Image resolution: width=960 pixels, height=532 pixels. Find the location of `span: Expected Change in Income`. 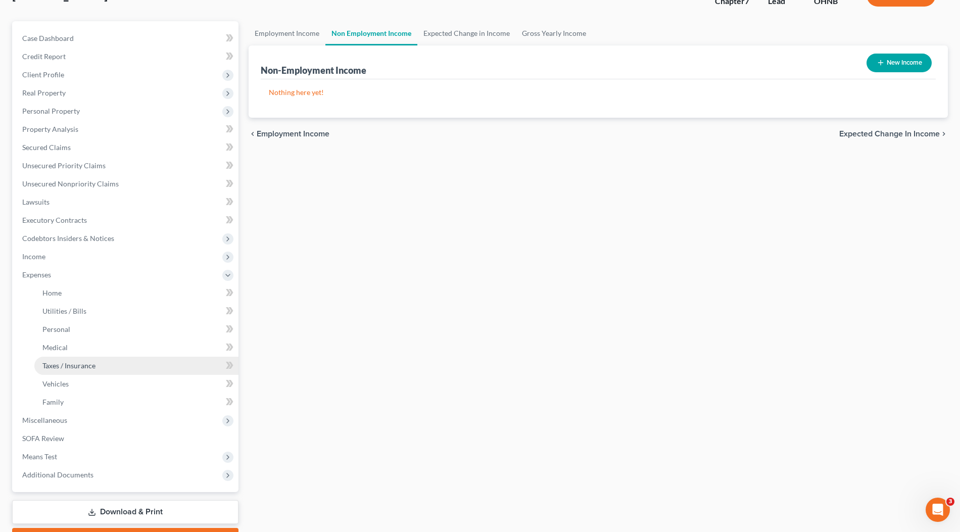

span: Expected Change in Income is located at coordinates (890, 134).